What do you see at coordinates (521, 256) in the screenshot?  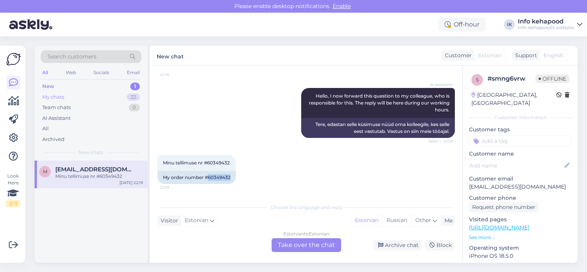 I see `p: iPhone OS 18.5.0` at bounding box center [521, 256].